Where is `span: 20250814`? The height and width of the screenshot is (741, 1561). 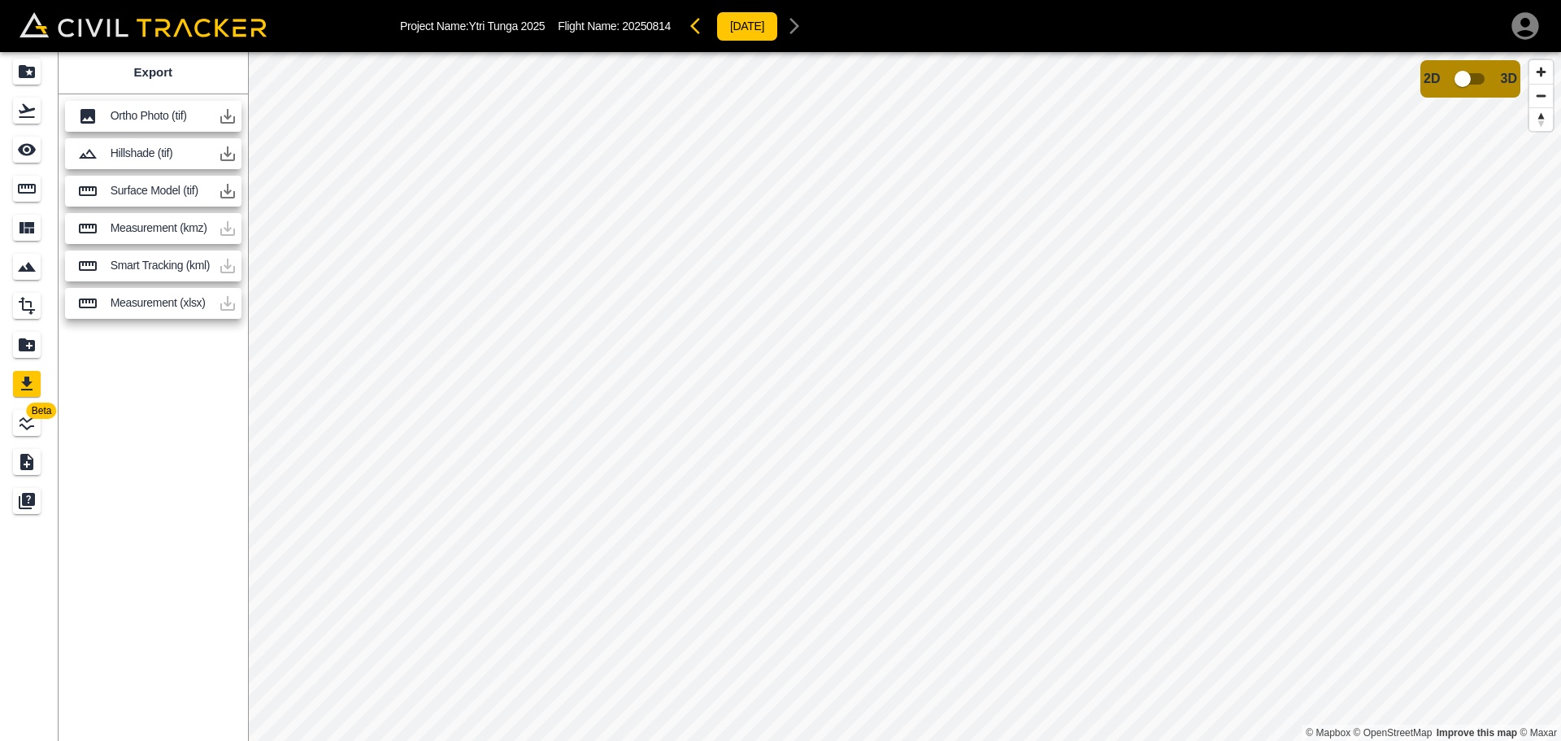 span: 20250814 is located at coordinates (646, 26).